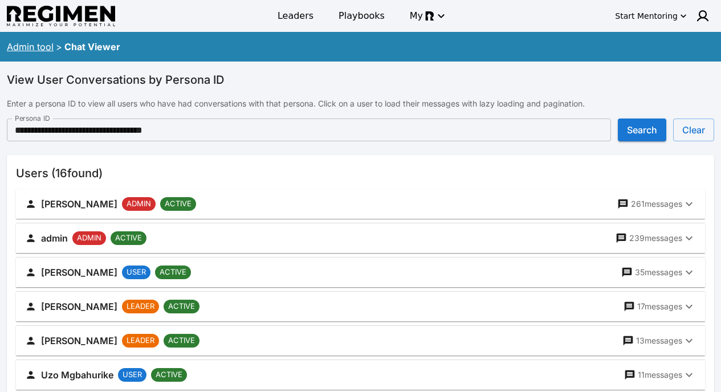 The height and width of the screenshot is (392, 721). Describe the element at coordinates (30, 47) in the screenshot. I see `a: Admin tool` at that location.